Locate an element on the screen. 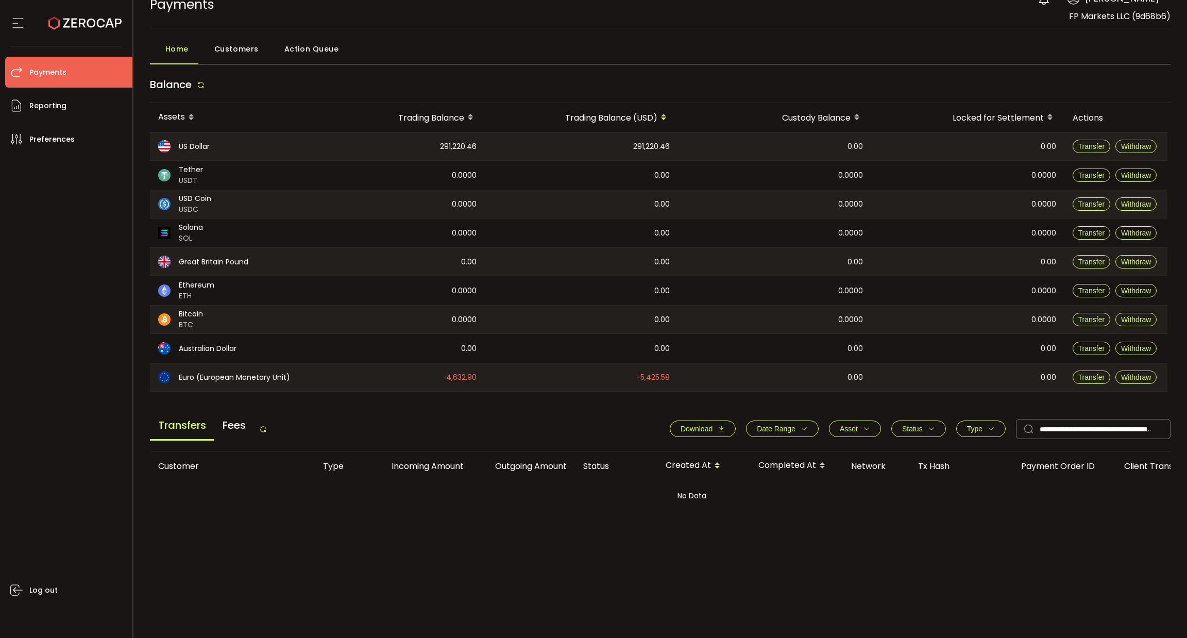  img: sol_portfolio.png is located at coordinates (164, 233).